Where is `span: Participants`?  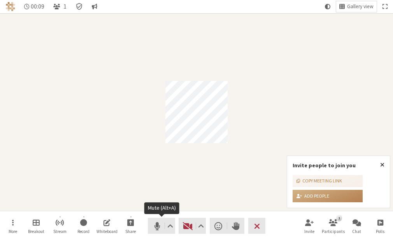
span: Participants is located at coordinates (333, 232).